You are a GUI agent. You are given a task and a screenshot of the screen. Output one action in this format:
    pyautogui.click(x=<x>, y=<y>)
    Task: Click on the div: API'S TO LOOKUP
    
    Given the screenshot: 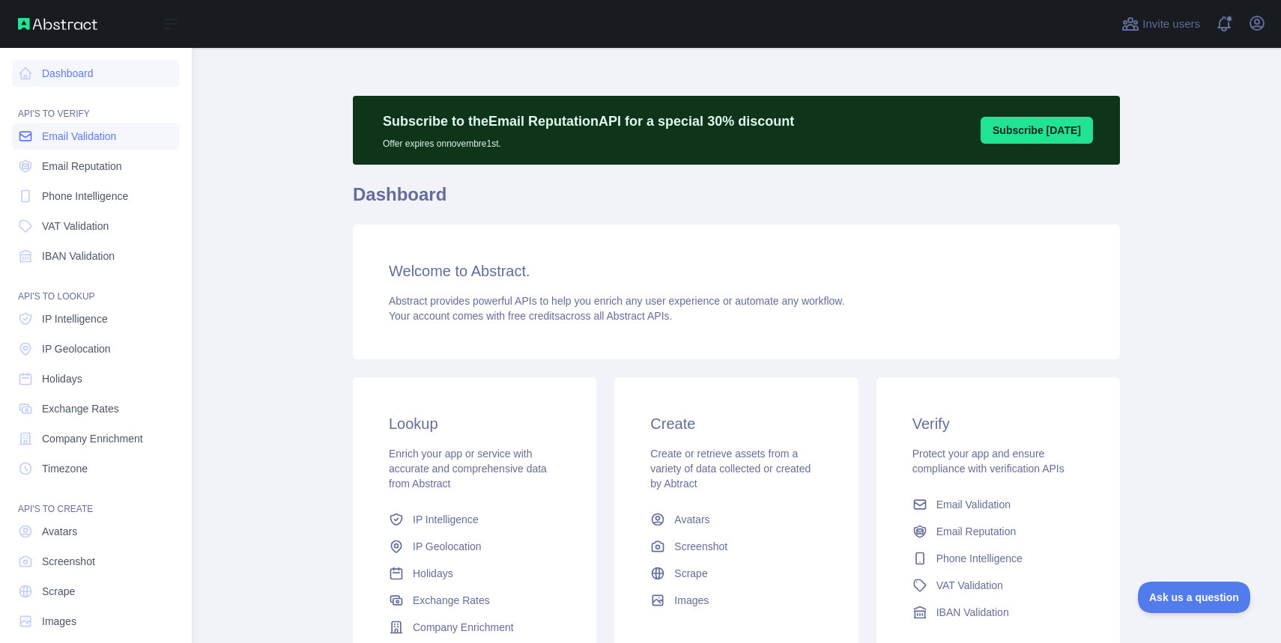 What is the action you would take?
    pyautogui.click(x=96, y=288)
    